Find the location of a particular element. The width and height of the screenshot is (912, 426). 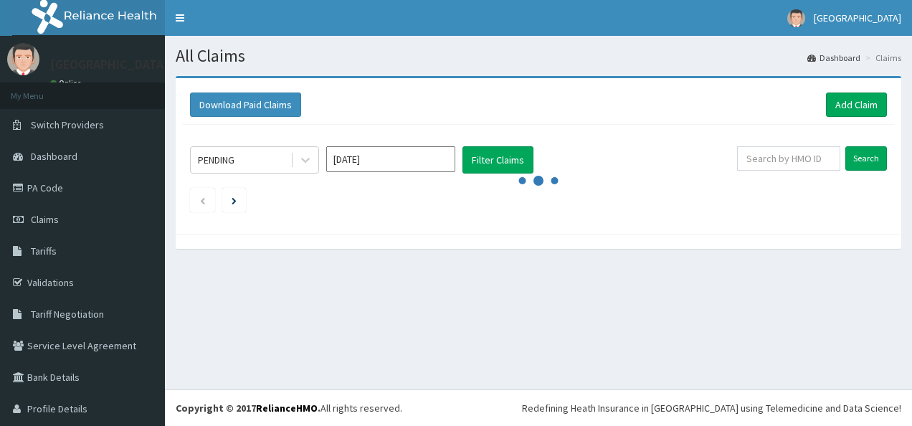

span: Claims is located at coordinates (44, 219).